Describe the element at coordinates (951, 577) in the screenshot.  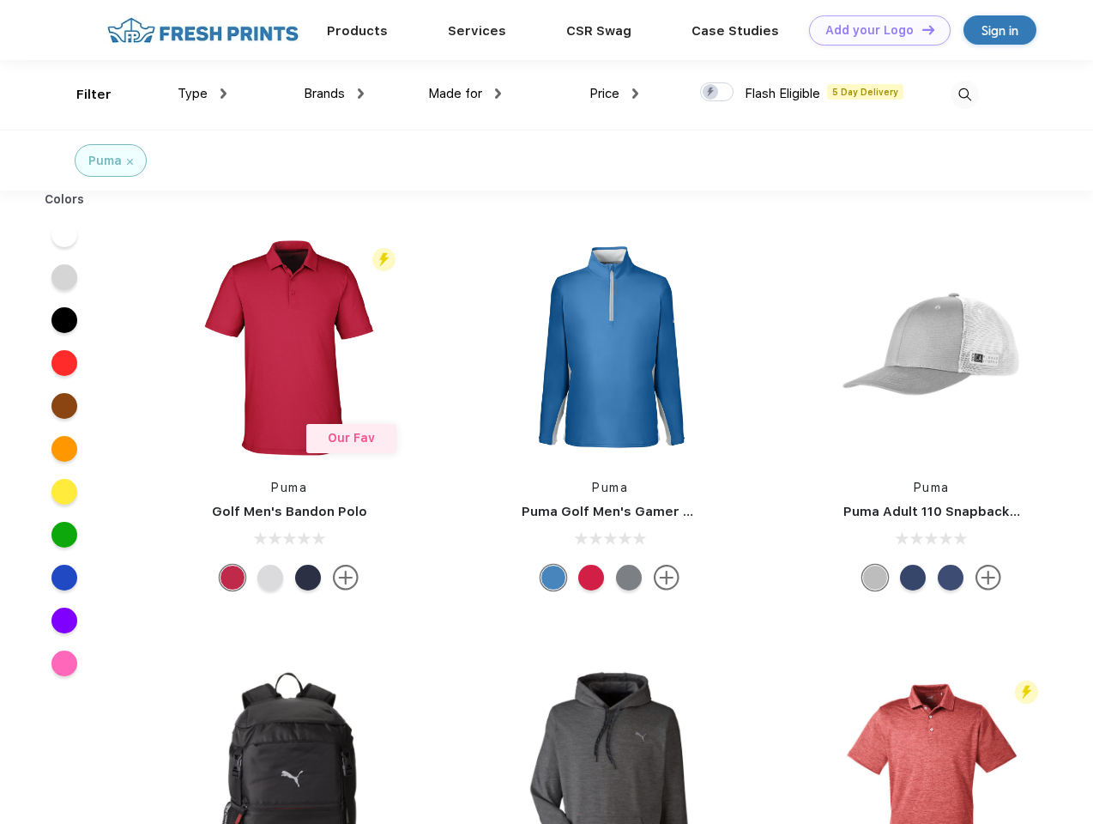
I see `div: Peacoat Qut Shd` at that location.